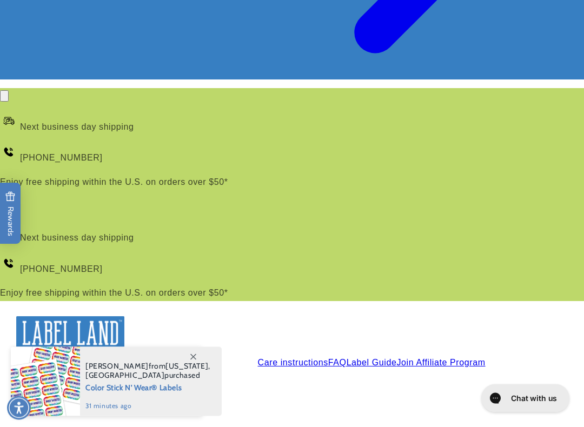  I want to click on span: Join Affiliate Program, so click(441, 363).